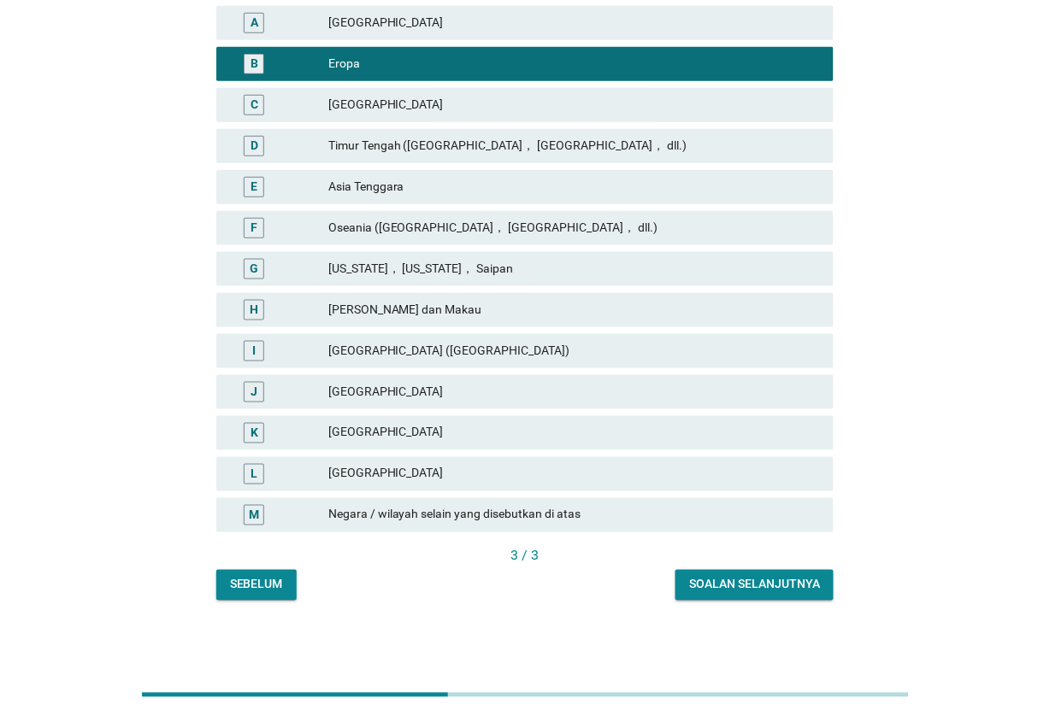 This screenshot has height=716, width=1050. Describe the element at coordinates (254, 474) in the screenshot. I see `div: L` at that location.